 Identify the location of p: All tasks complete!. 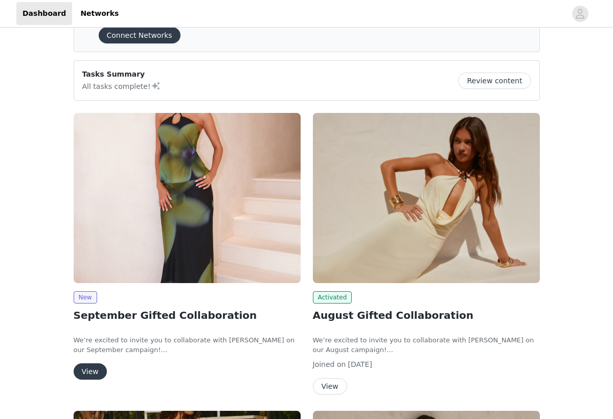
(122, 86).